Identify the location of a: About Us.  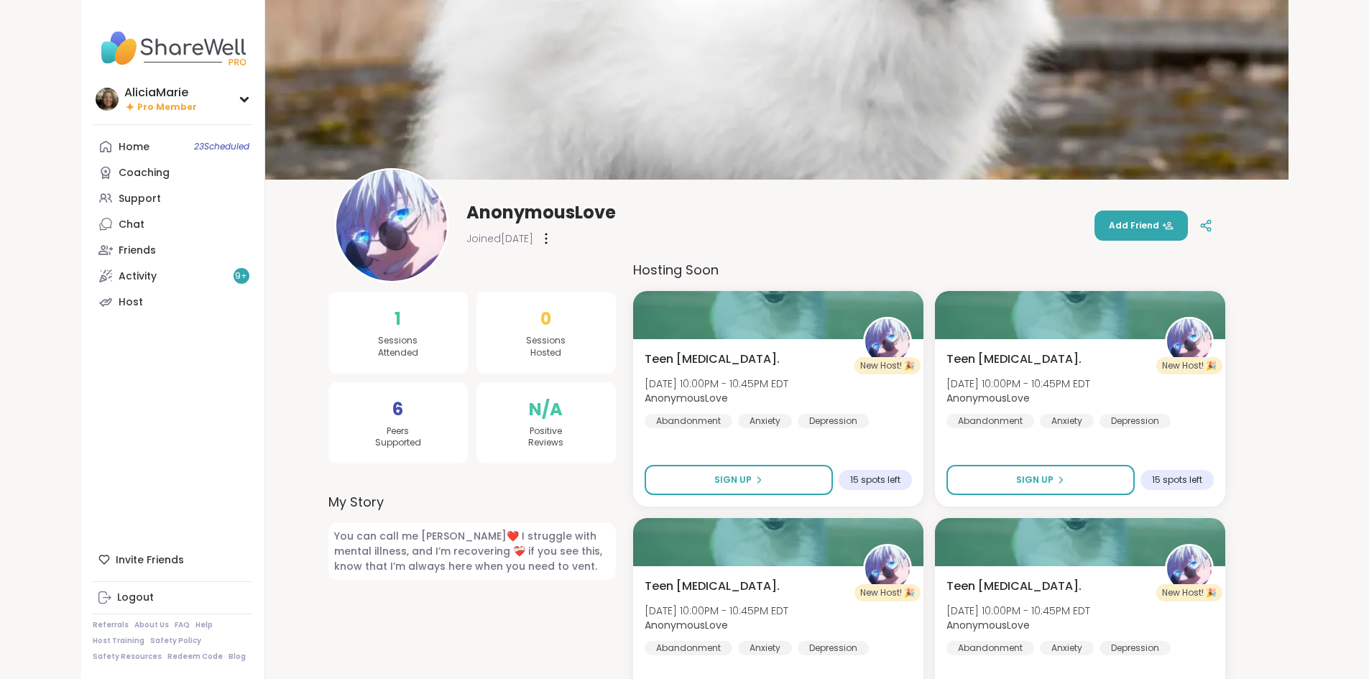
(152, 625).